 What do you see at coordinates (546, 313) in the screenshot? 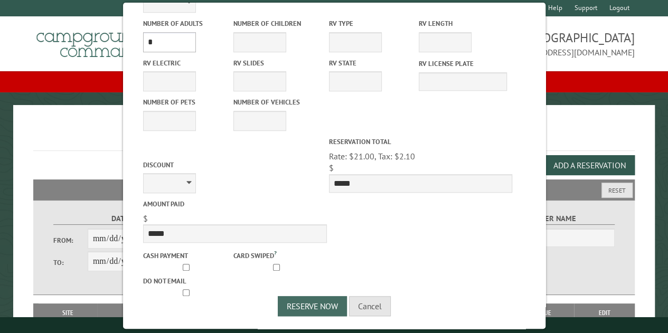
I see `th: Due` at bounding box center [546, 313].